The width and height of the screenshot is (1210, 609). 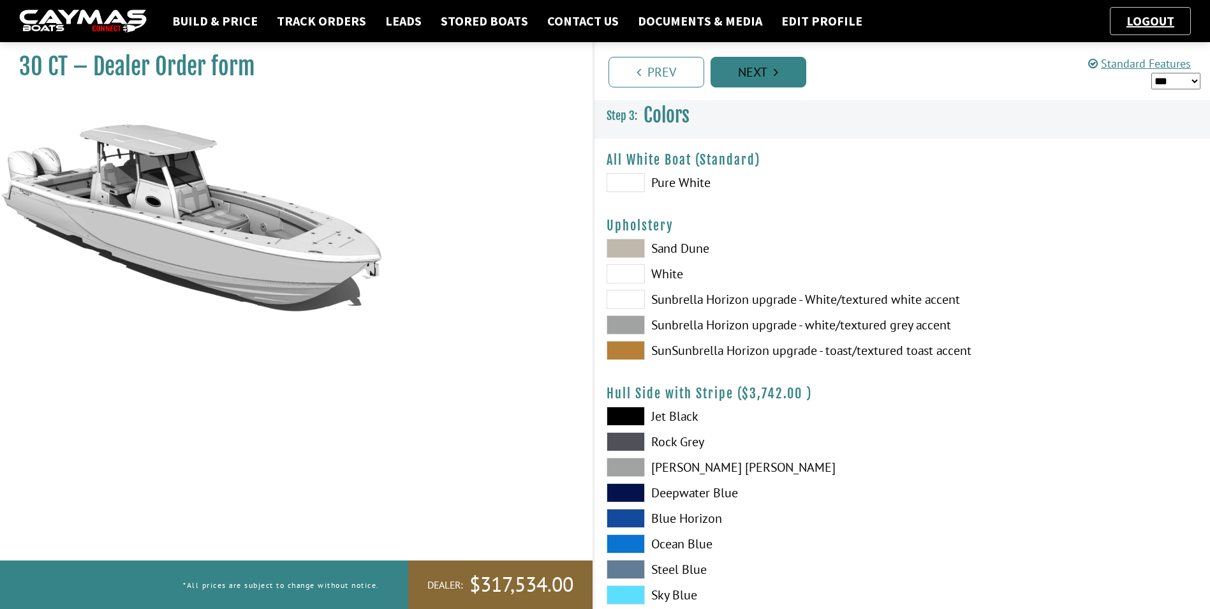 What do you see at coordinates (403, 21) in the screenshot?
I see `a: Leads` at bounding box center [403, 21].